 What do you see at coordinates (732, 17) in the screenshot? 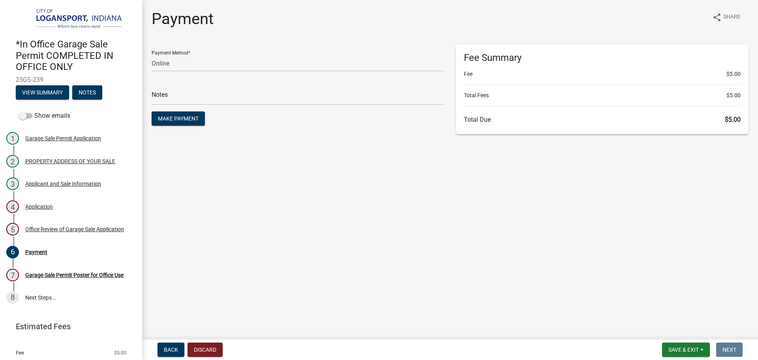
I see `span: Share` at bounding box center [732, 17].